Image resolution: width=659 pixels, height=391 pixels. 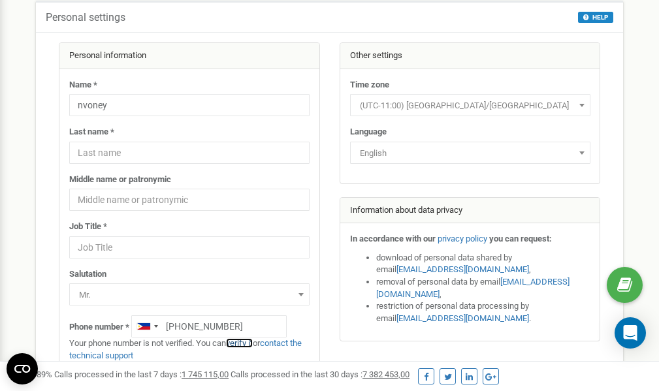 I want to click on input: Last name, so click(x=190, y=153).